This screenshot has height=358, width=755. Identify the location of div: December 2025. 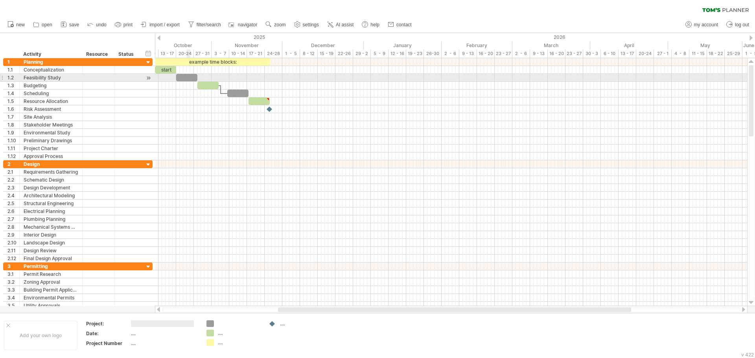
(323, 45).